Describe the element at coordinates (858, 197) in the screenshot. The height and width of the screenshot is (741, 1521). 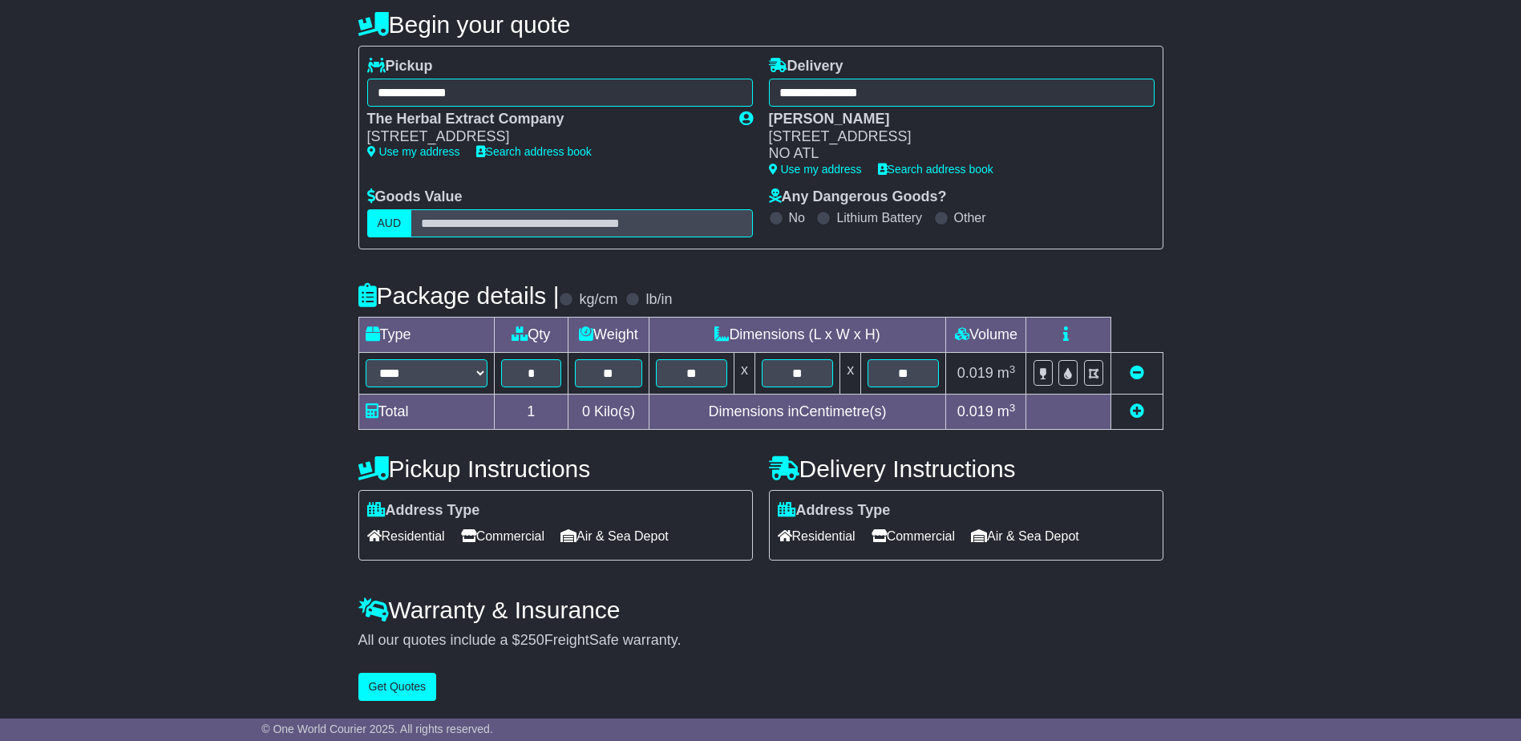
I see `label: Any Dangerous Goods?` at that location.